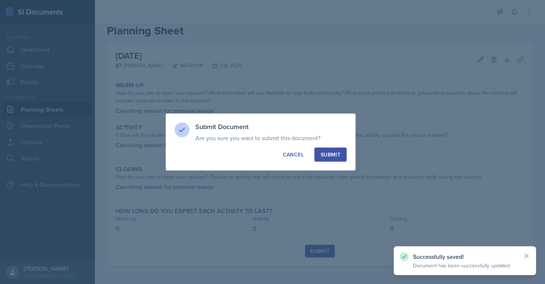 This screenshot has height=284, width=545. I want to click on p: Document has been successfully updated, so click(465, 266).